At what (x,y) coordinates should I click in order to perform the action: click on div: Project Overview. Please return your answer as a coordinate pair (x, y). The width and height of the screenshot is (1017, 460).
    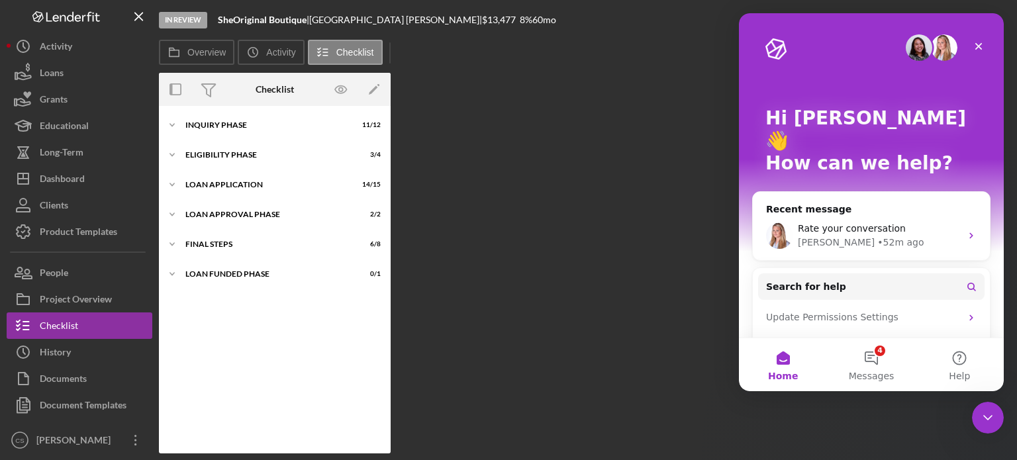
    Looking at the image, I should click on (75, 300).